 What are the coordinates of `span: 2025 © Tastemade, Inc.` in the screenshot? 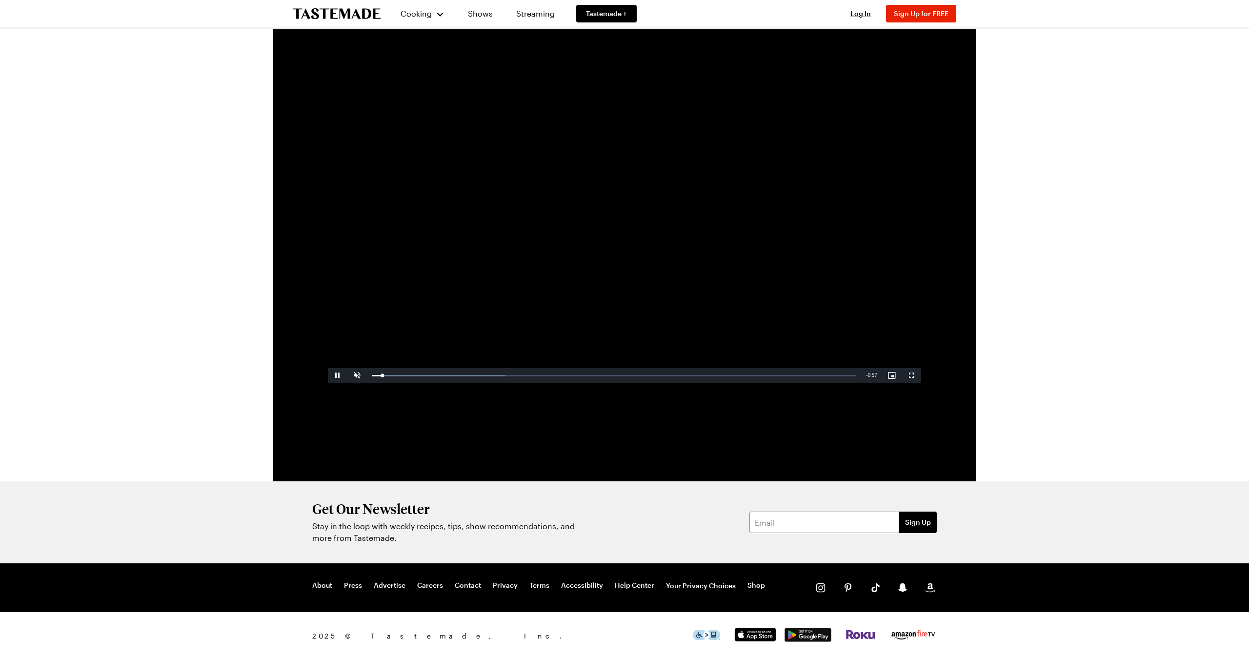 It's located at (503, 636).